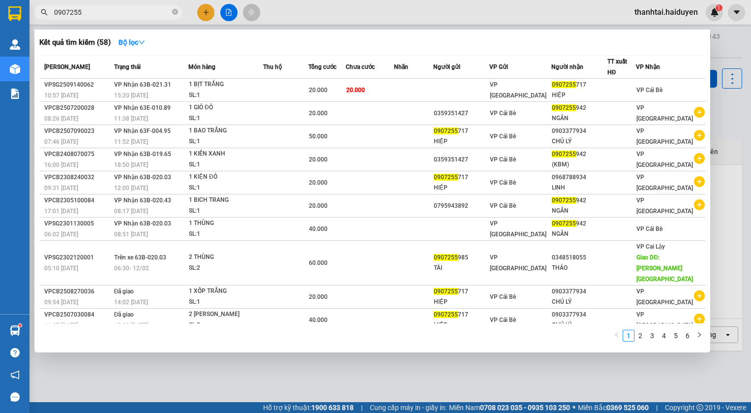 This screenshot has height=413, width=751. What do you see at coordinates (652, 335) in the screenshot?
I see `a: 3` at bounding box center [652, 335].